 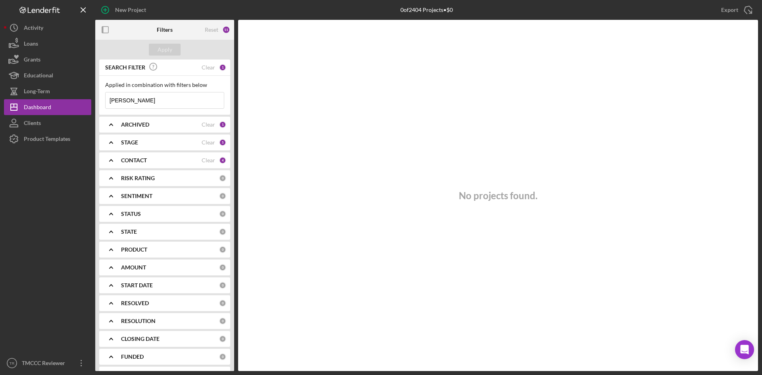 I want to click on button: Clients, so click(x=48, y=123).